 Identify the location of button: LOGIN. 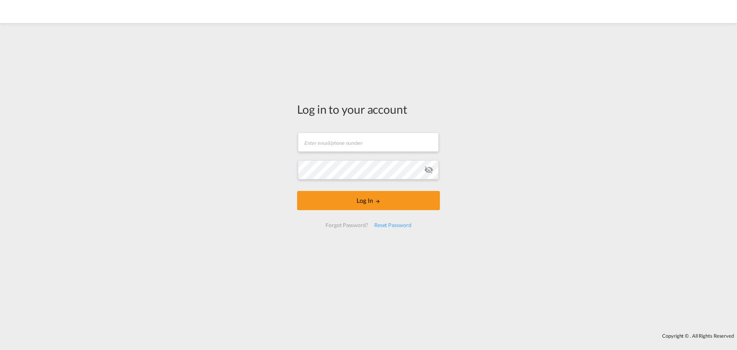
(369, 200).